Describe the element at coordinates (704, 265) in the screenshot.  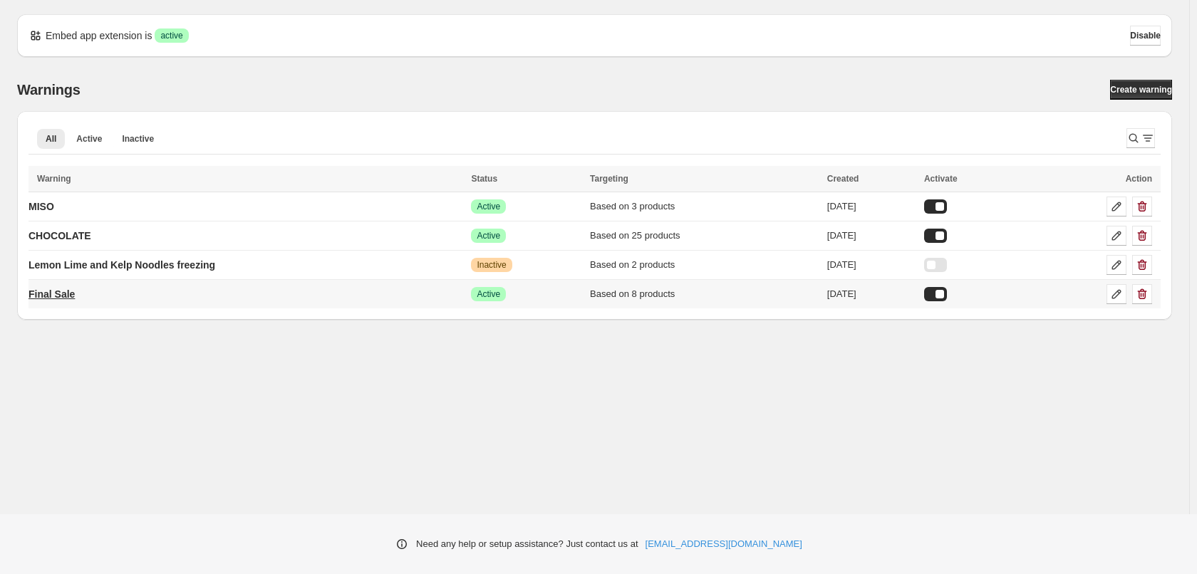
I see `div: Based on 2 products` at that location.